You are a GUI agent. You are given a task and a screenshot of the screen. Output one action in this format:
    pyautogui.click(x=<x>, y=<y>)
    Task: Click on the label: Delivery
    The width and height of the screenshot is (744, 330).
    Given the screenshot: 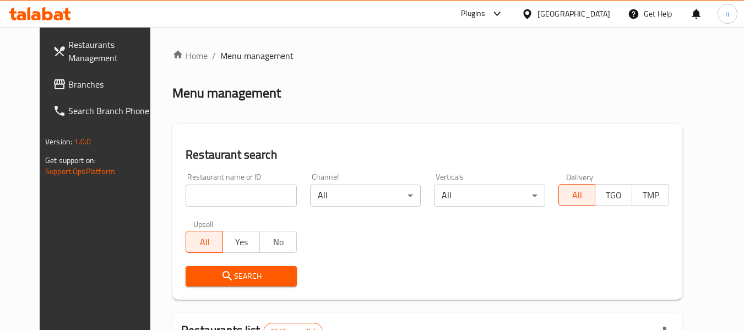 What is the action you would take?
    pyautogui.click(x=580, y=177)
    